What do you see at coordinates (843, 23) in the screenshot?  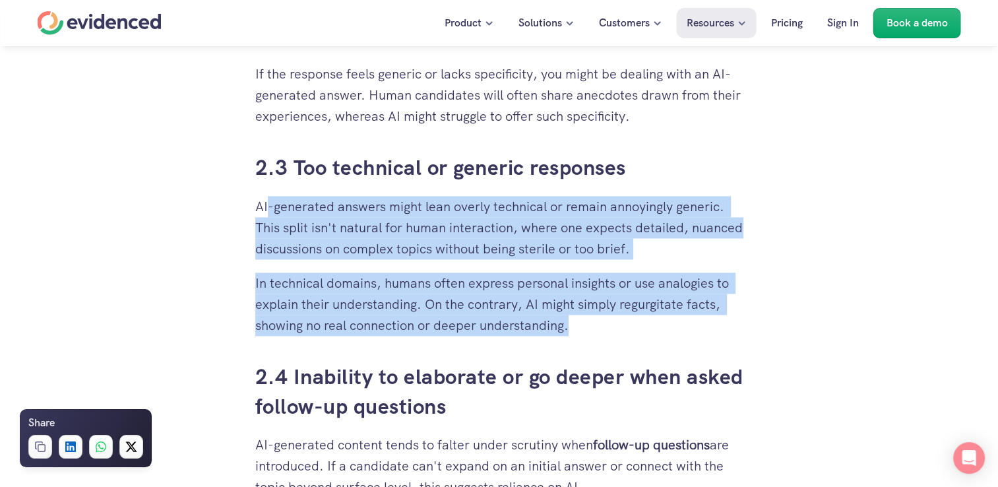 I see `p: Sign In` at bounding box center [843, 23].